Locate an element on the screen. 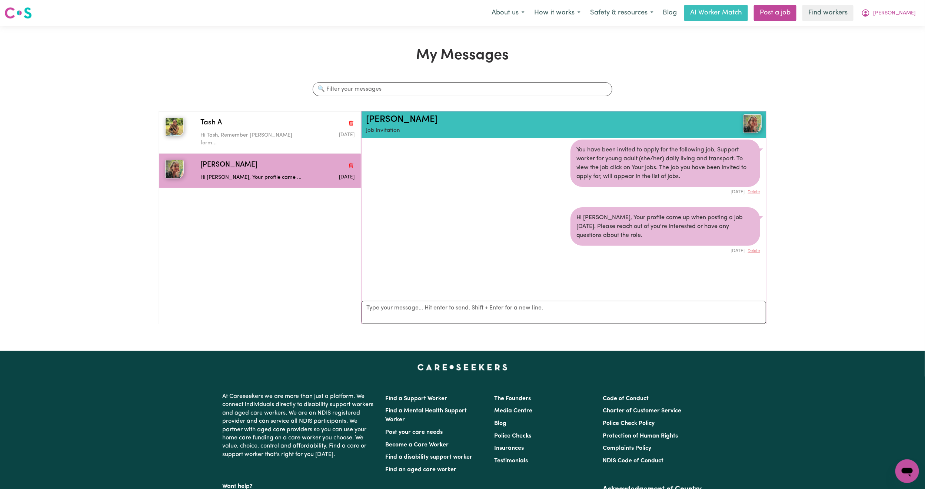  a: NDIS Code of Conduct is located at coordinates (633, 461).